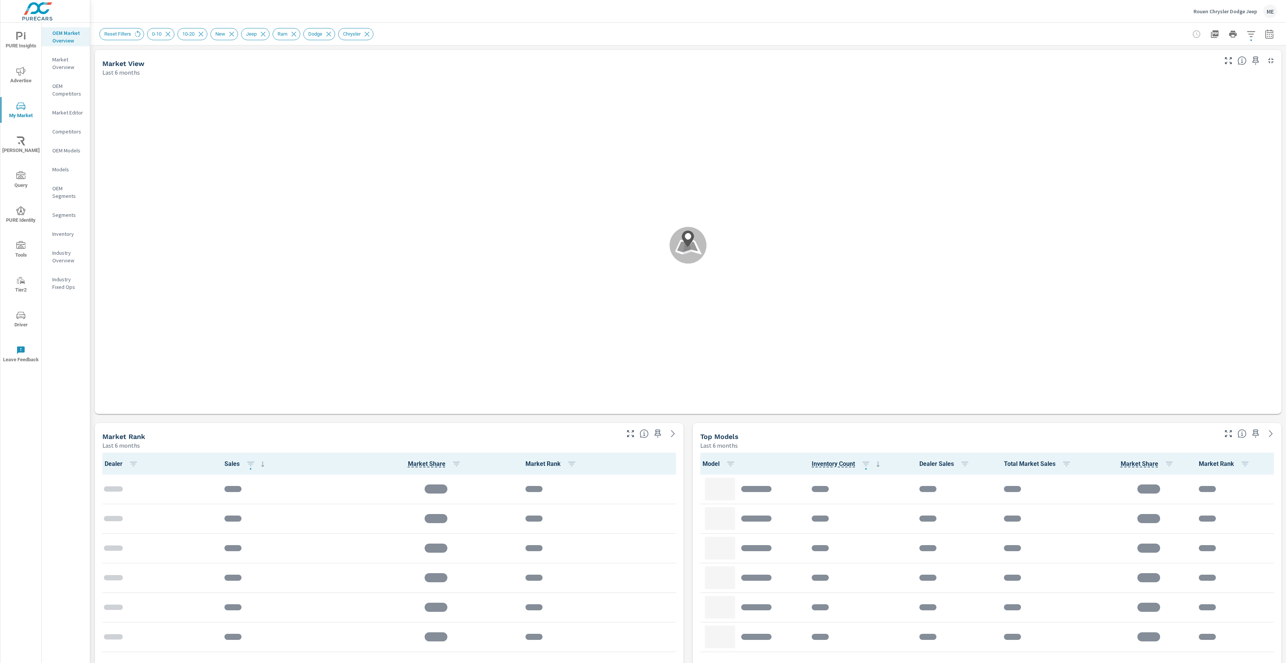 The width and height of the screenshot is (1286, 663). I want to click on span: Dealer Sales, so click(946, 464).